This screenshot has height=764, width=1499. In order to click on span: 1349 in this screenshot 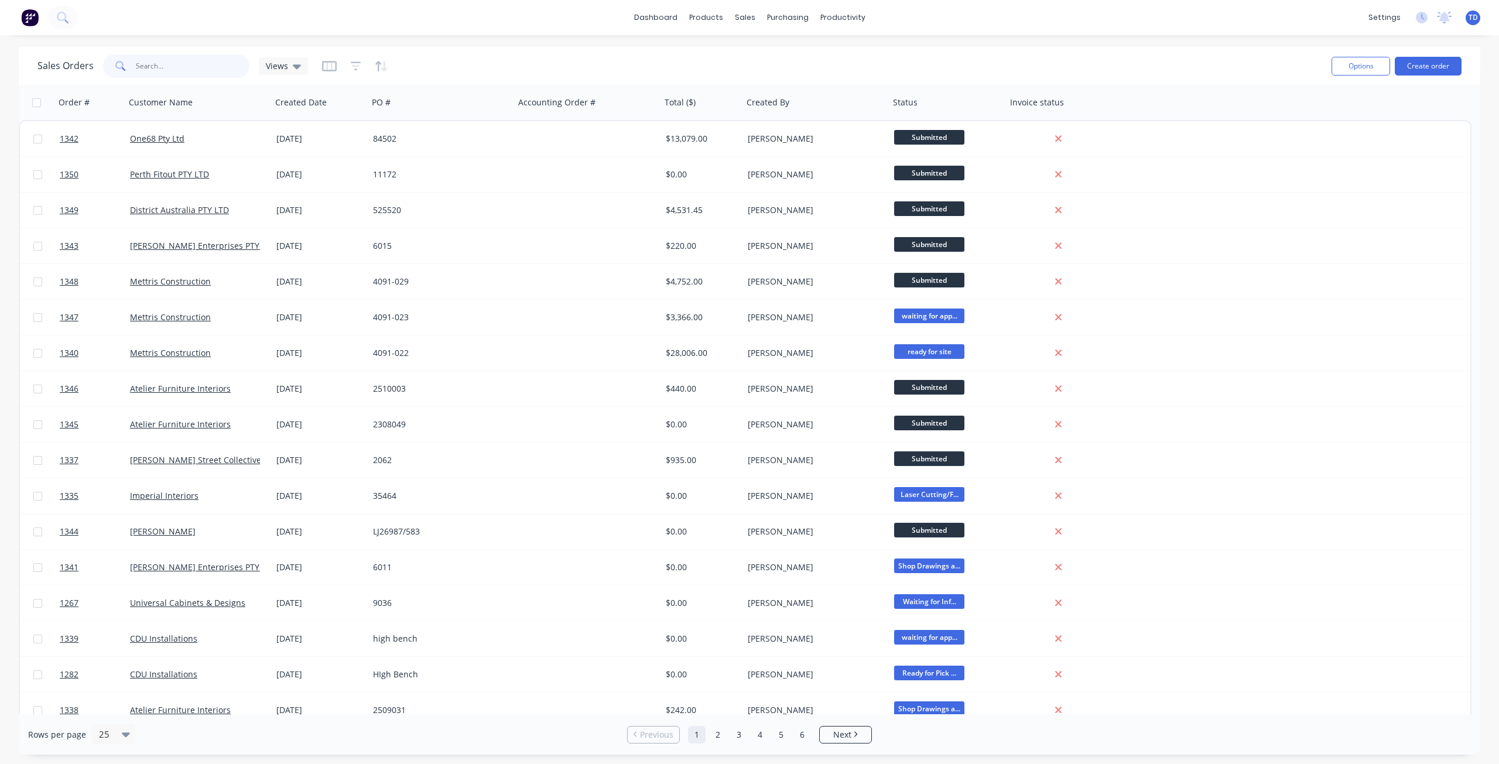, I will do `click(69, 210)`.